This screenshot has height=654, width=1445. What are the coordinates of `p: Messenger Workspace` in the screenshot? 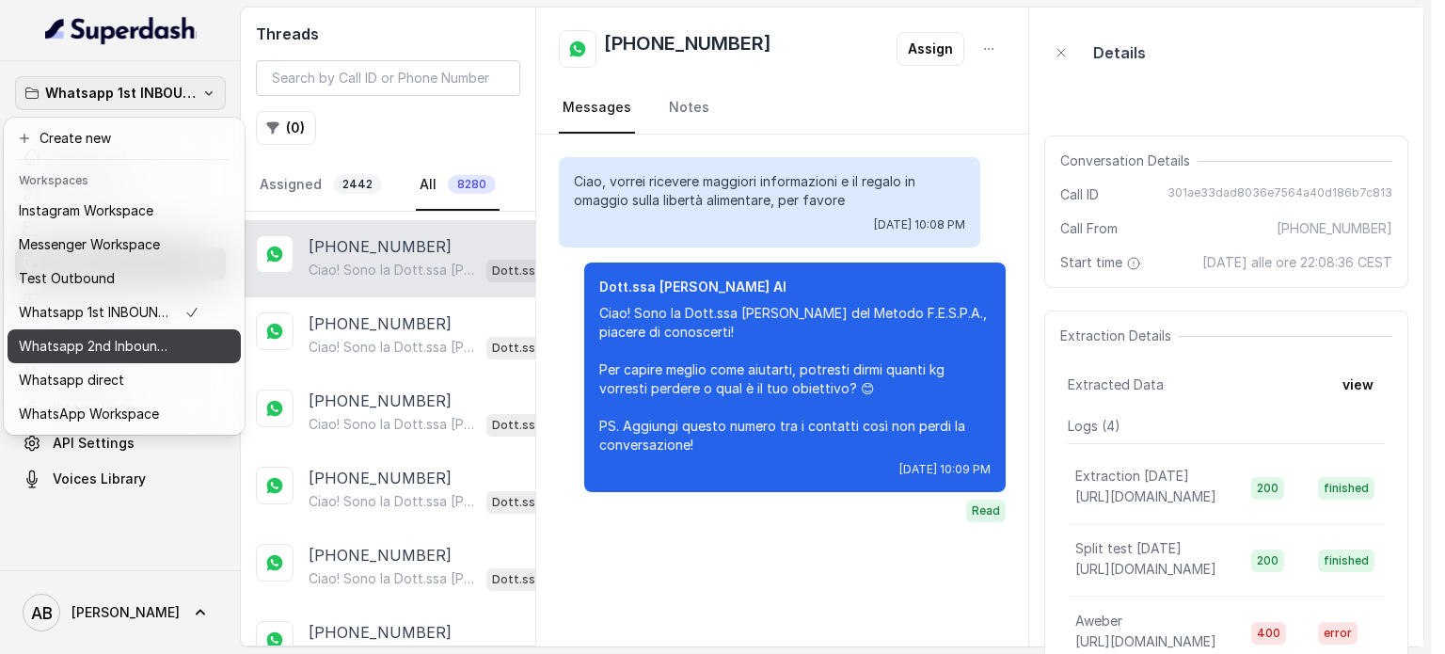 It's located at (89, 245).